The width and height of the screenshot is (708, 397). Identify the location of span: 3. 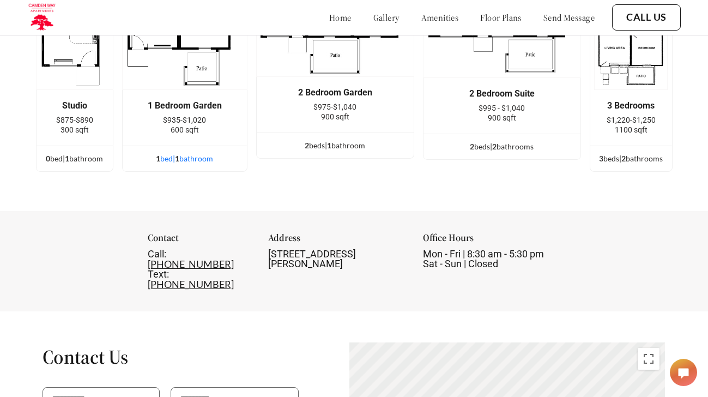
(601, 158).